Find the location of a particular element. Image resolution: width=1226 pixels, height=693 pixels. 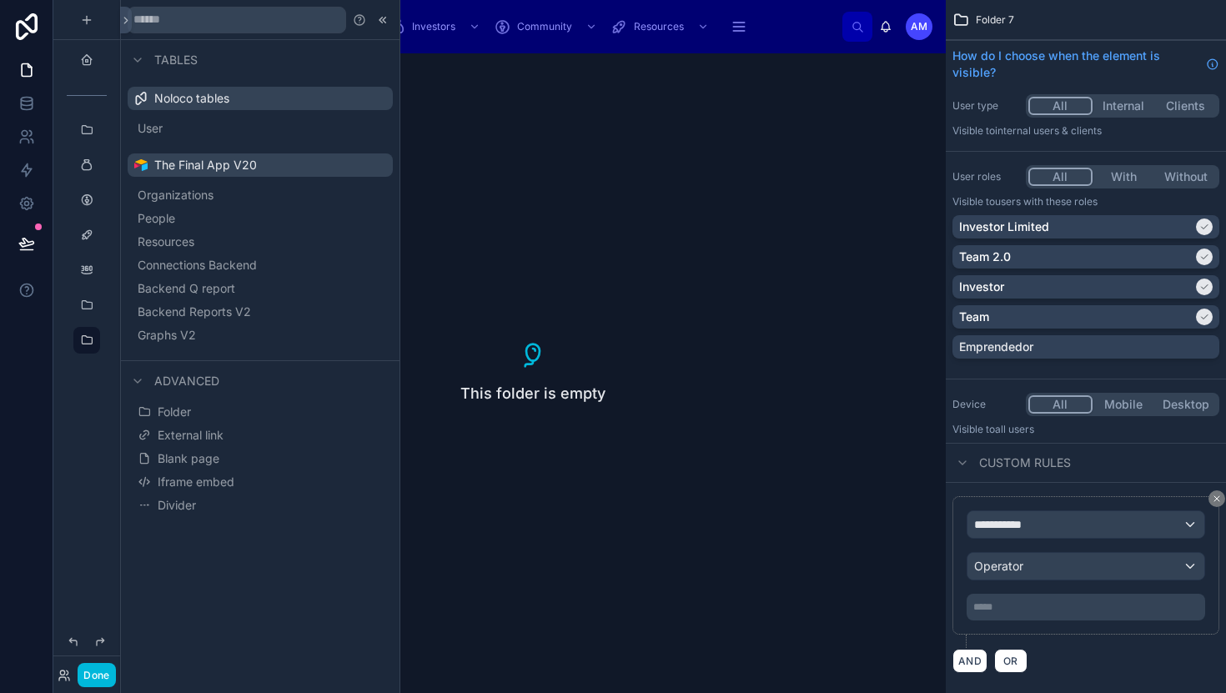

button: External link is located at coordinates (260, 435).